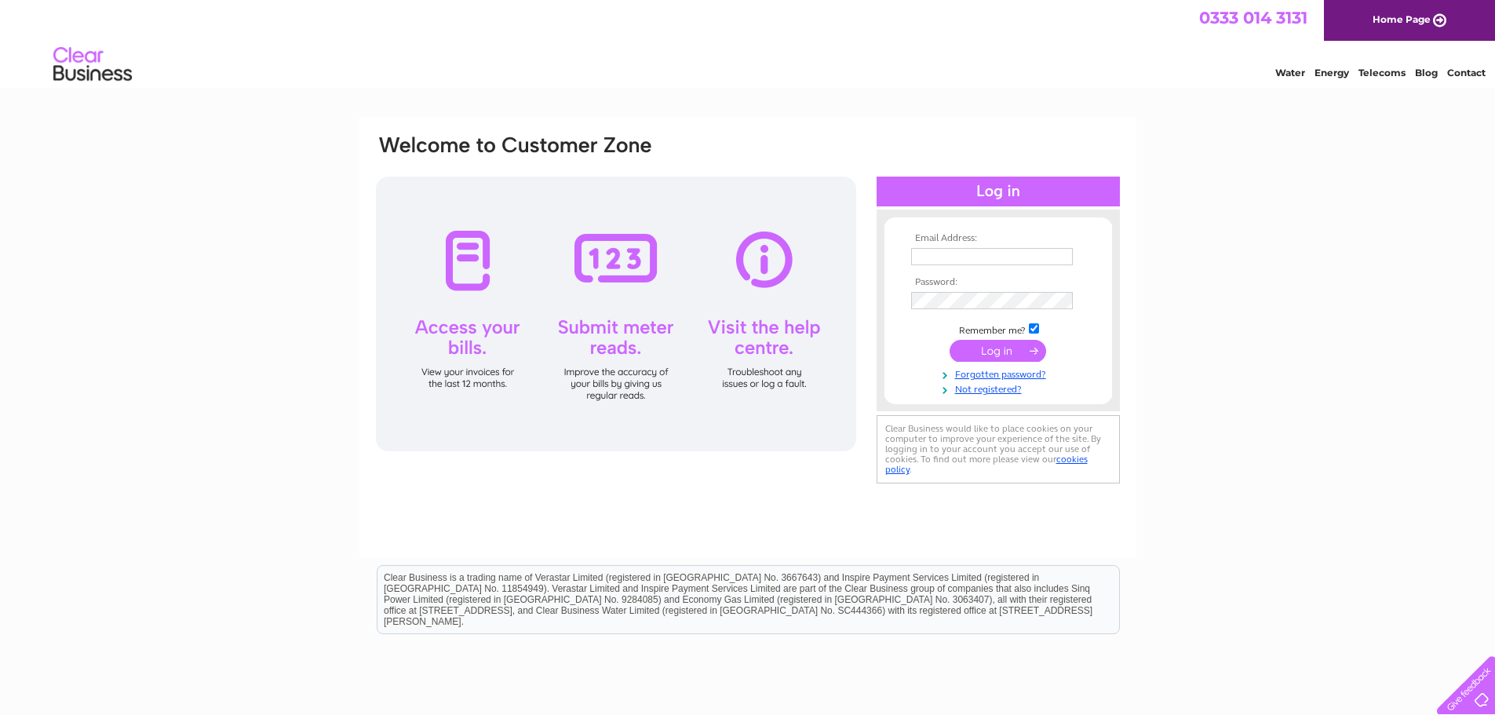  What do you see at coordinates (1382, 72) in the screenshot?
I see `a: Telecoms` at bounding box center [1382, 72].